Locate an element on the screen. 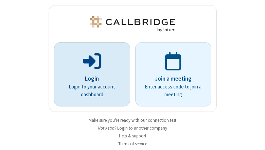  a: Help & support is located at coordinates (132, 135).